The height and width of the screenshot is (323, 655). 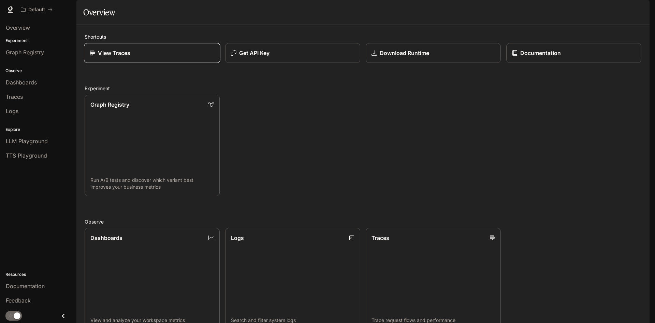 What do you see at coordinates (574, 53) in the screenshot?
I see `a: Documentation` at bounding box center [574, 53].